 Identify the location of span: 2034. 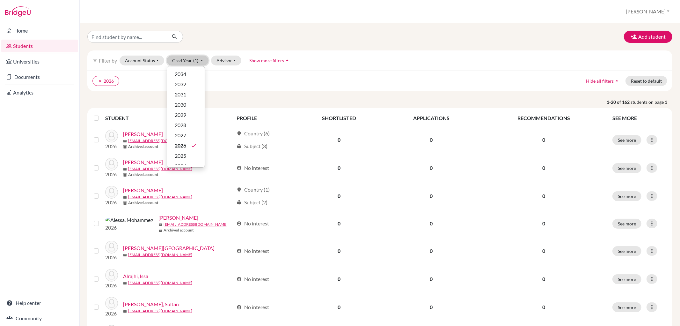
(181, 74).